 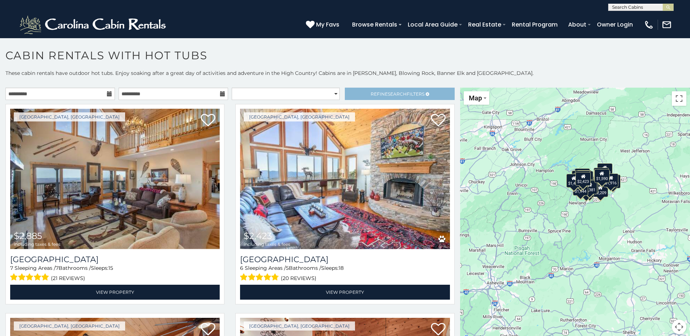 What do you see at coordinates (258, 236) in the screenshot?
I see `span: $2,423` at bounding box center [258, 236].